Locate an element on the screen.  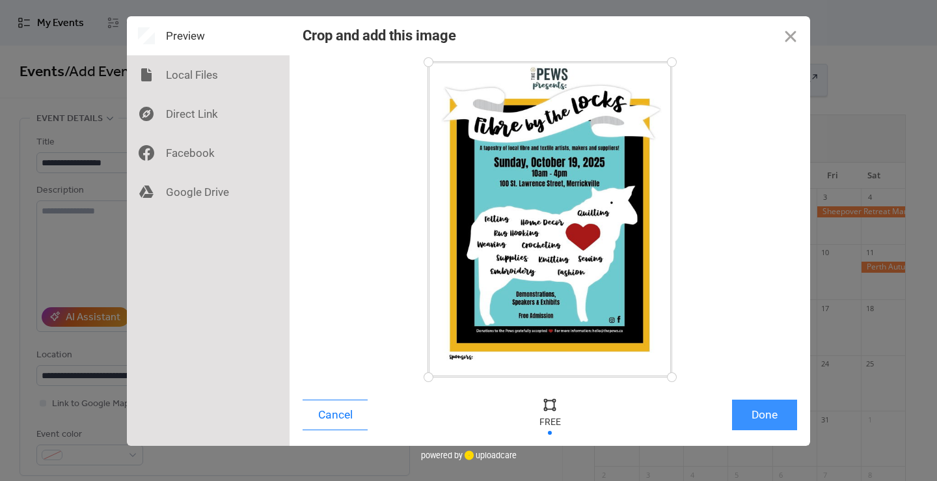
div: Facebook is located at coordinates (208, 153).